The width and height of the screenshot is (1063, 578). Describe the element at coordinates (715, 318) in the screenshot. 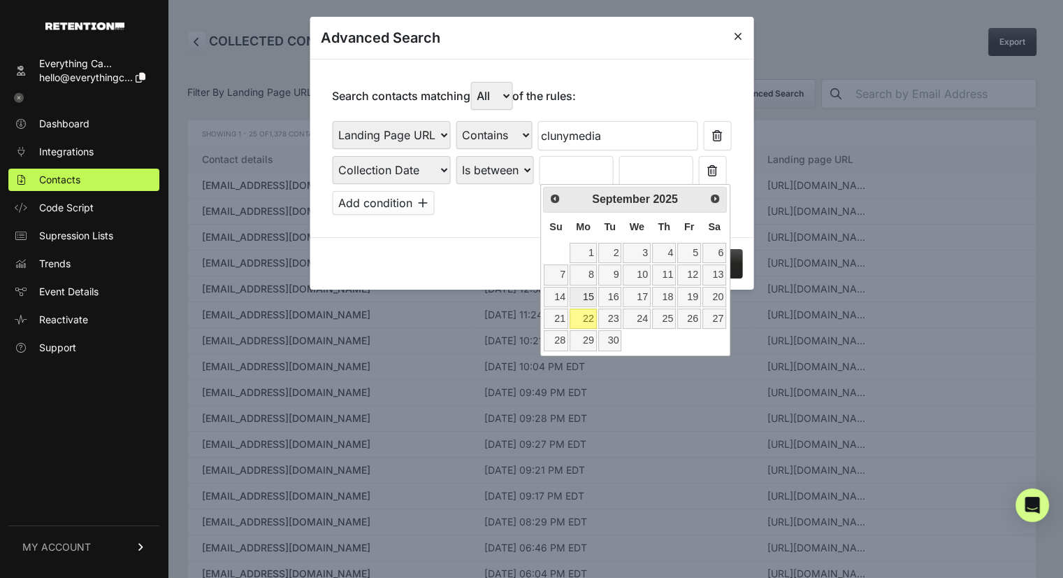

I see `a: 27` at that location.